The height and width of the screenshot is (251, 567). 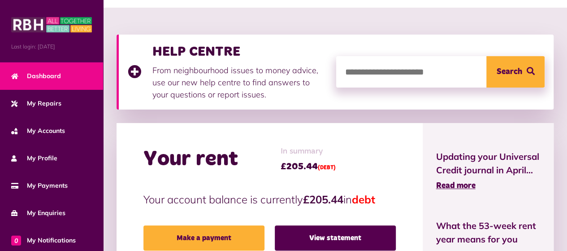 What do you see at coordinates (36, 76) in the screenshot?
I see `span: Dashboard` at bounding box center [36, 76].